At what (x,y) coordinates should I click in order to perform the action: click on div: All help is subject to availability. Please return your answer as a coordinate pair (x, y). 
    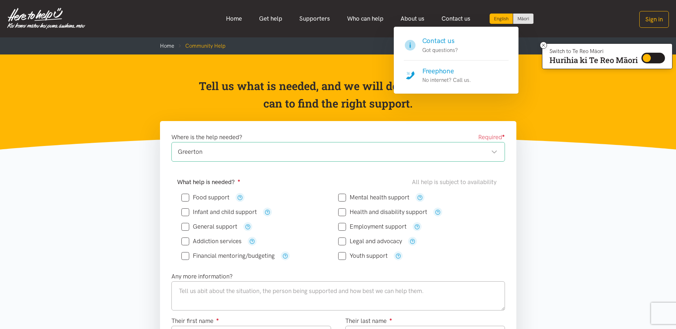
    Looking at the image, I should click on (456, 182).